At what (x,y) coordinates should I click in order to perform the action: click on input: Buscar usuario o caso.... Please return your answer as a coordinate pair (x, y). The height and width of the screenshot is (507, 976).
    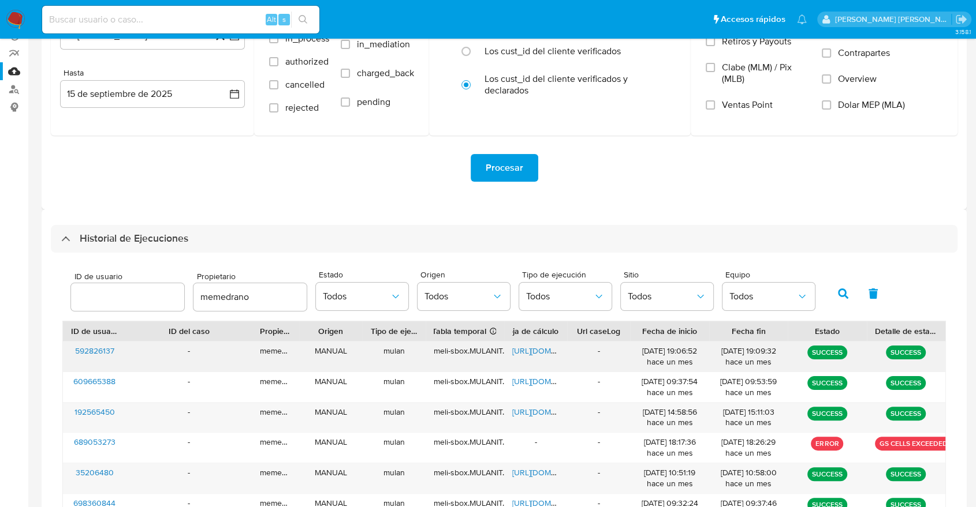
    Looking at the image, I should click on (181, 20).